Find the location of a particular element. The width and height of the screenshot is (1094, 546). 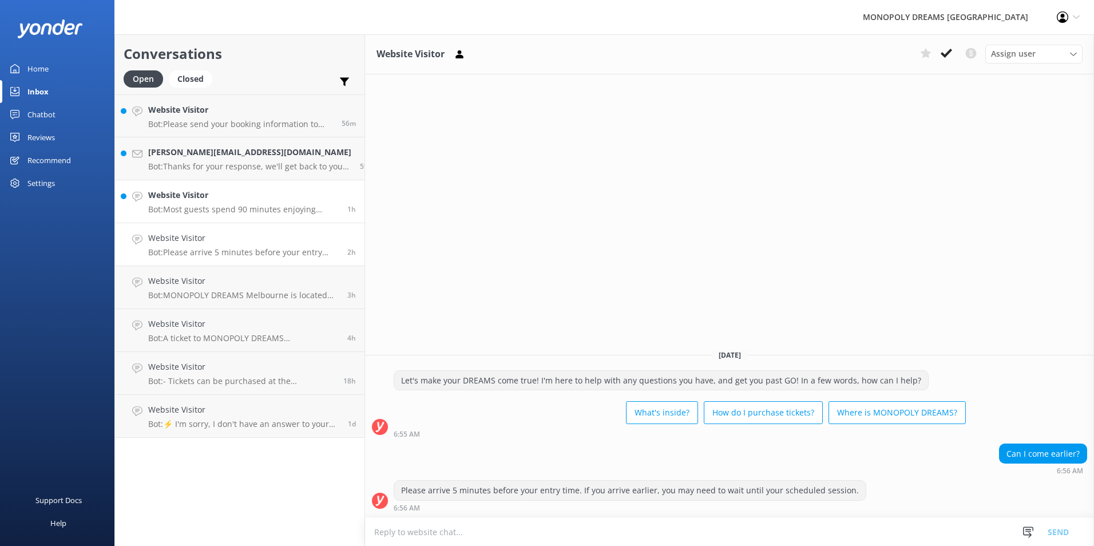

a: Website VisitorBot:Please arrive 5 minutes before your entry time. If you arrive earlier, you may... is located at coordinates (240, 244).